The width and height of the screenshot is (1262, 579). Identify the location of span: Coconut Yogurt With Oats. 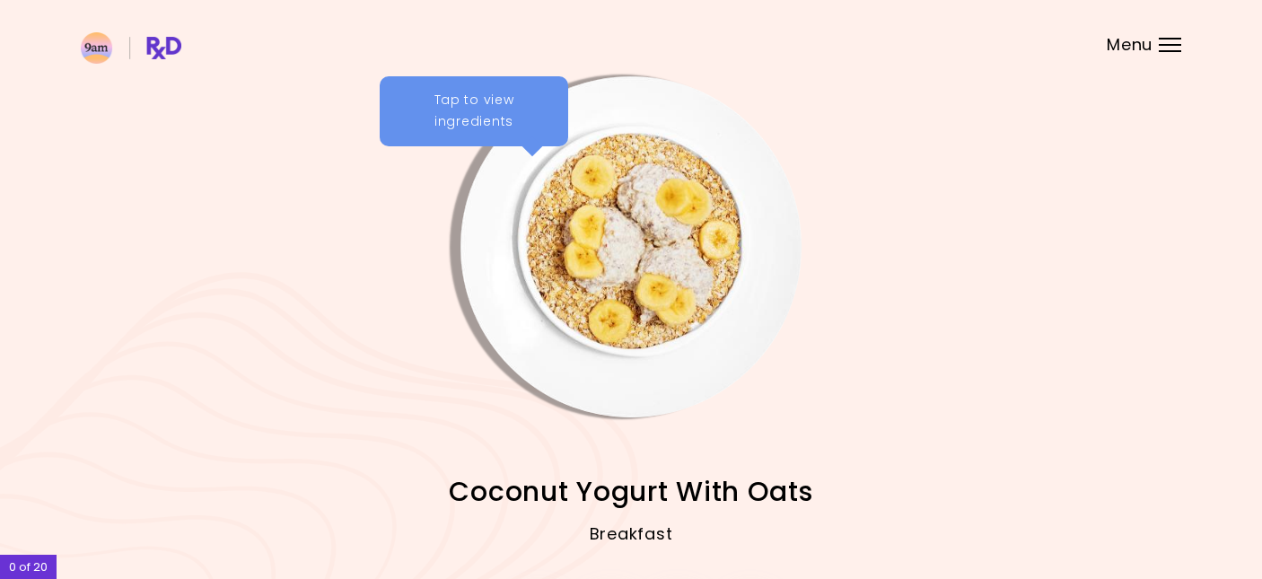
(630, 491).